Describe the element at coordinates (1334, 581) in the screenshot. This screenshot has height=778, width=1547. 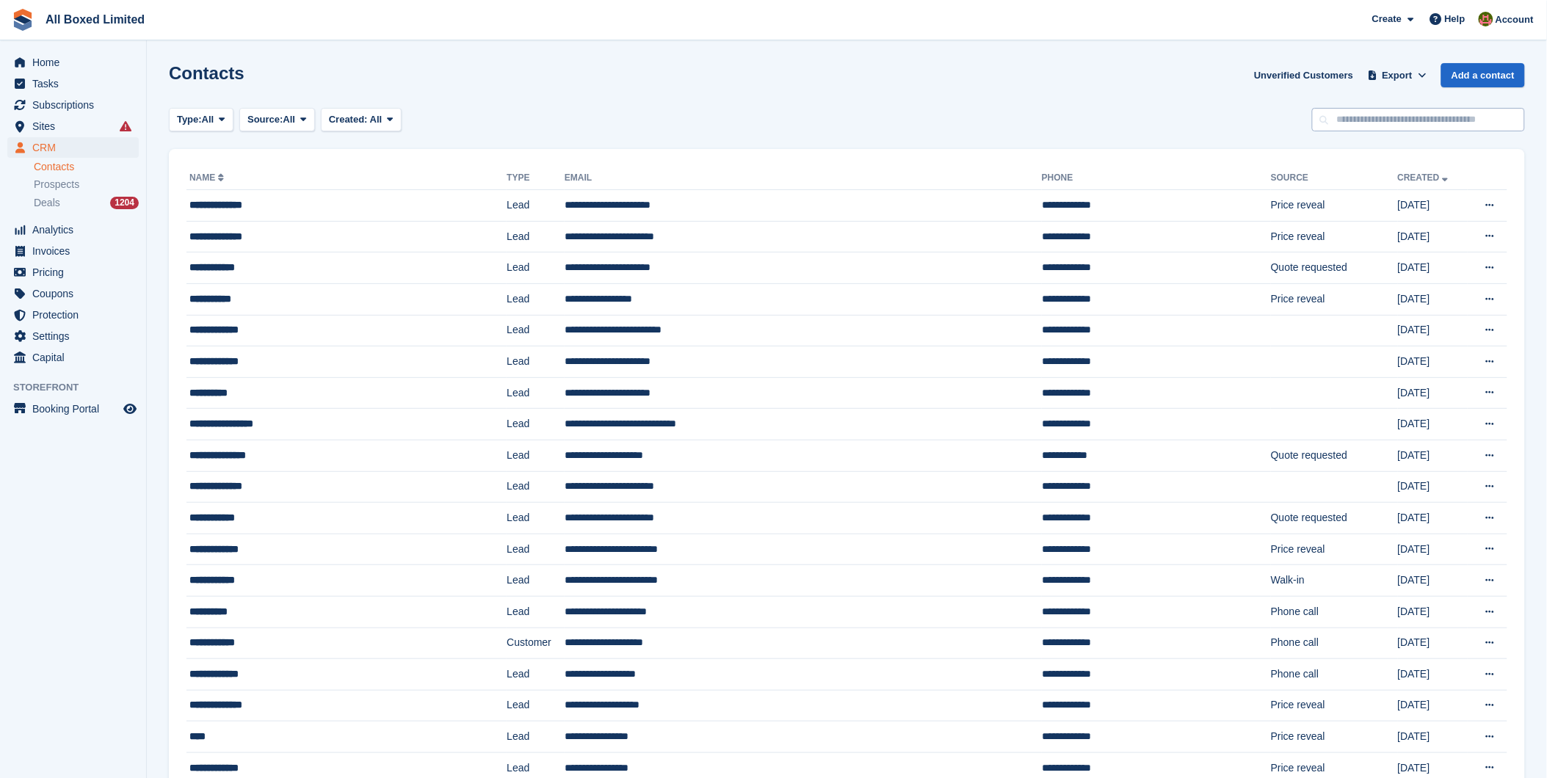
I see `td: Walk-in` at that location.